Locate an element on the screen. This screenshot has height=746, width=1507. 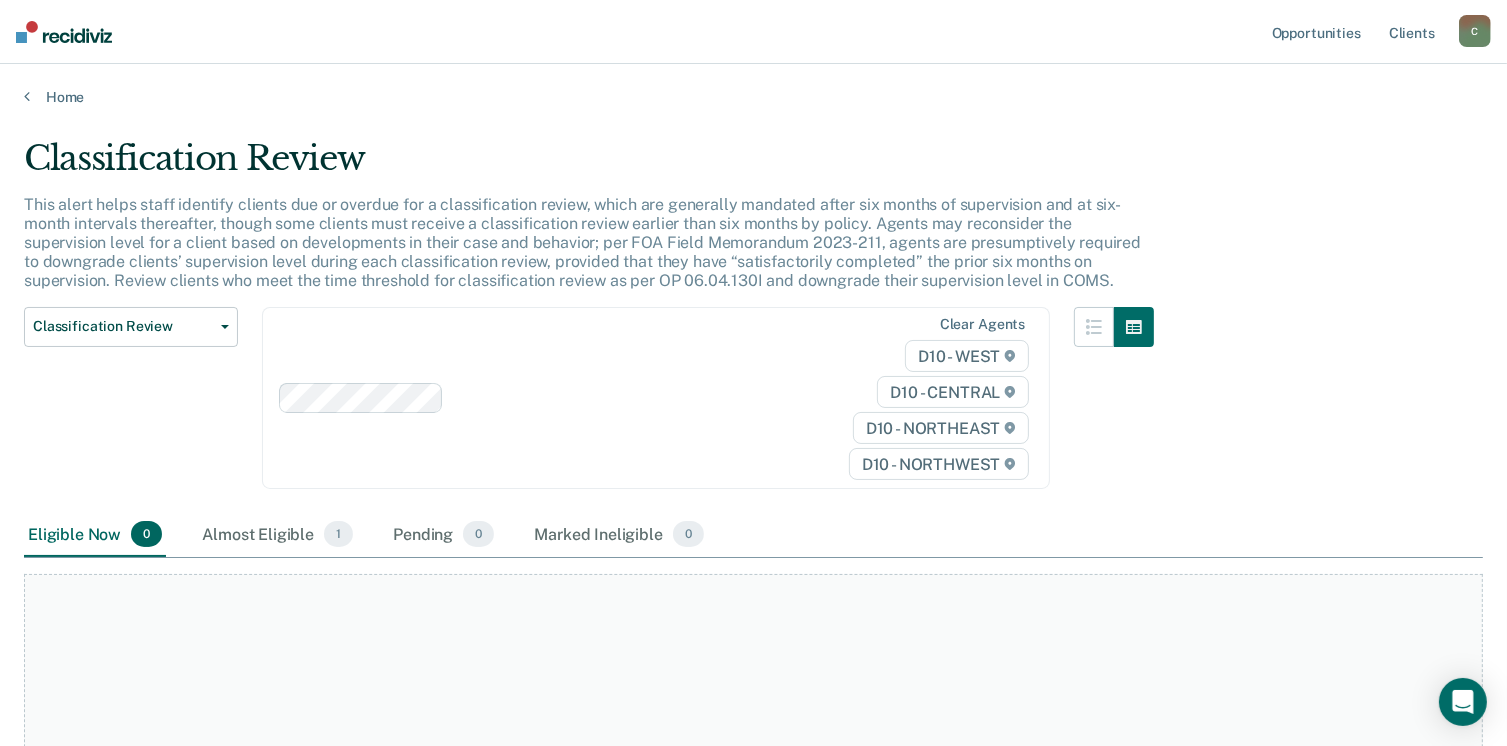
span: 1 is located at coordinates (338, 534).